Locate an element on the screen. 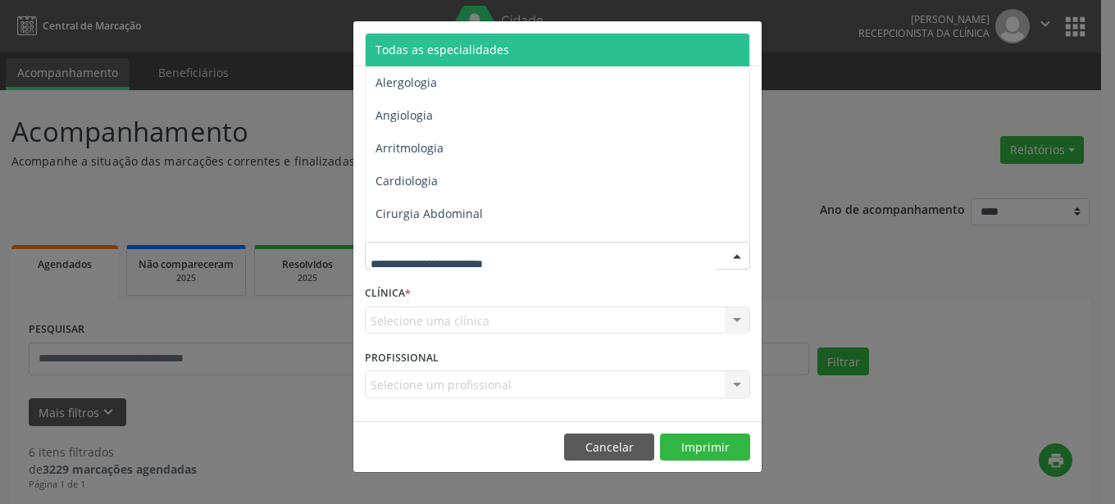 The height and width of the screenshot is (504, 1115). label: CLÍNICA is located at coordinates (388, 294).